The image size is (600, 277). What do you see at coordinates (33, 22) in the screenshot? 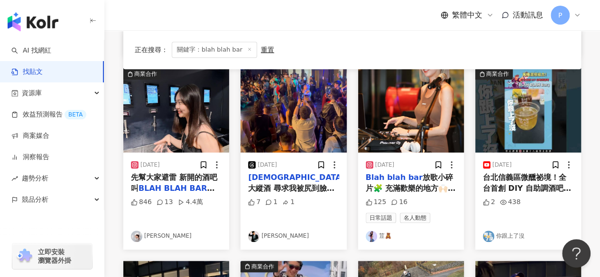
I see `img: logo` at bounding box center [33, 22].